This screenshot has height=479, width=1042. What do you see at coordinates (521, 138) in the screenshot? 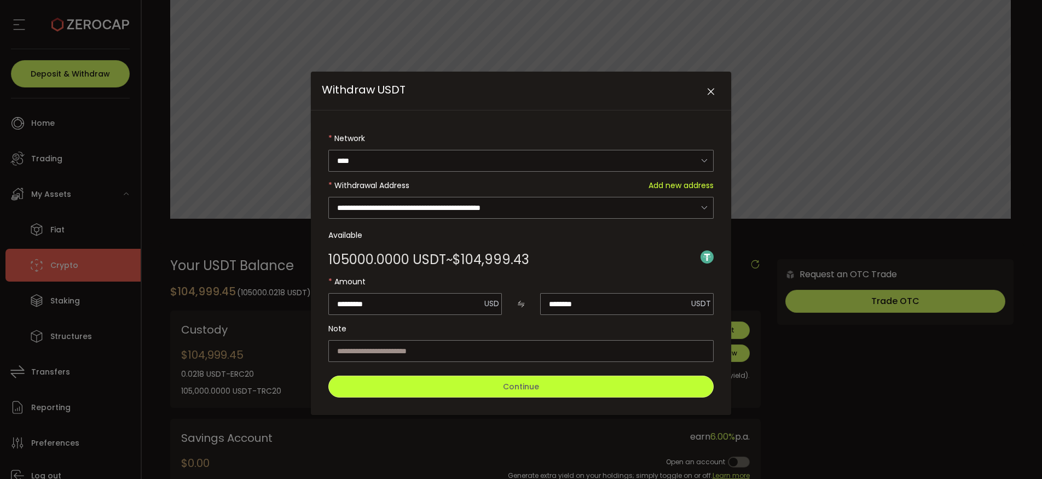
I see `label: Network` at bounding box center [521, 138].